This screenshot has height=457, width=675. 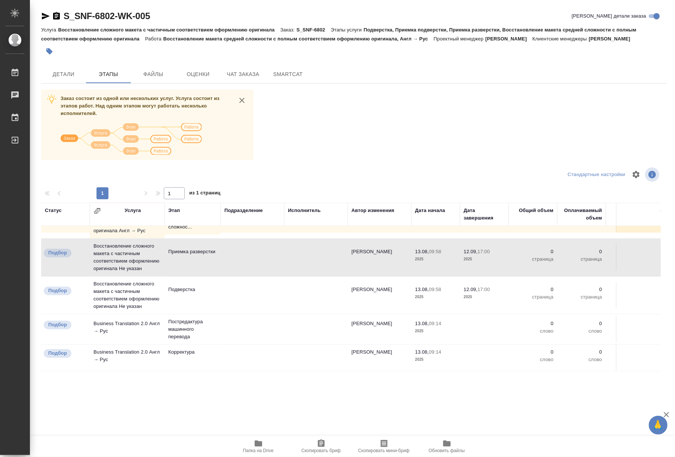 What do you see at coordinates (637, 174) in the screenshot?
I see `span: Настроить таблицу` at bounding box center [637, 174].